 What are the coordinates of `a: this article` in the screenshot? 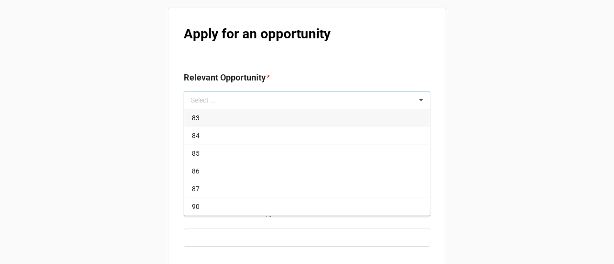 It's located at (327, 214).